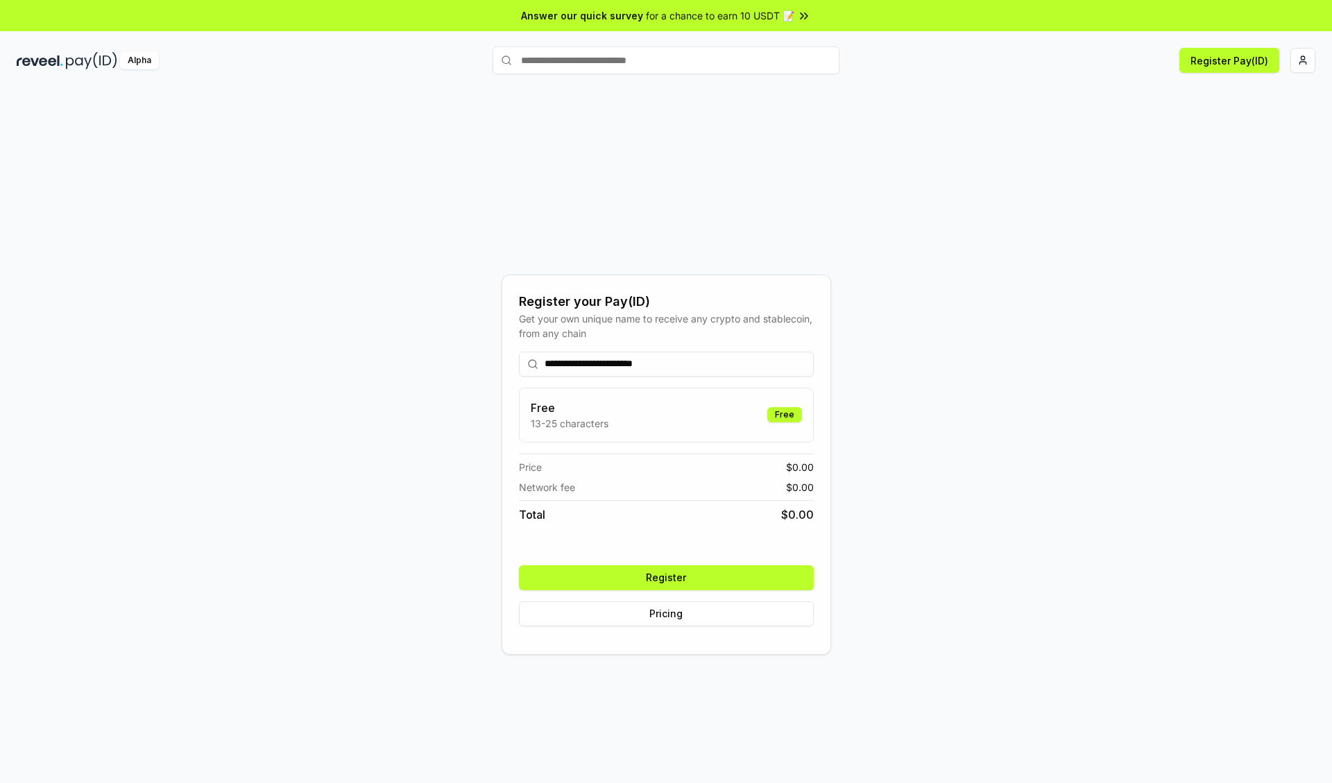 The height and width of the screenshot is (783, 1332). Describe the element at coordinates (570, 408) in the screenshot. I see `h3: Free` at that location.